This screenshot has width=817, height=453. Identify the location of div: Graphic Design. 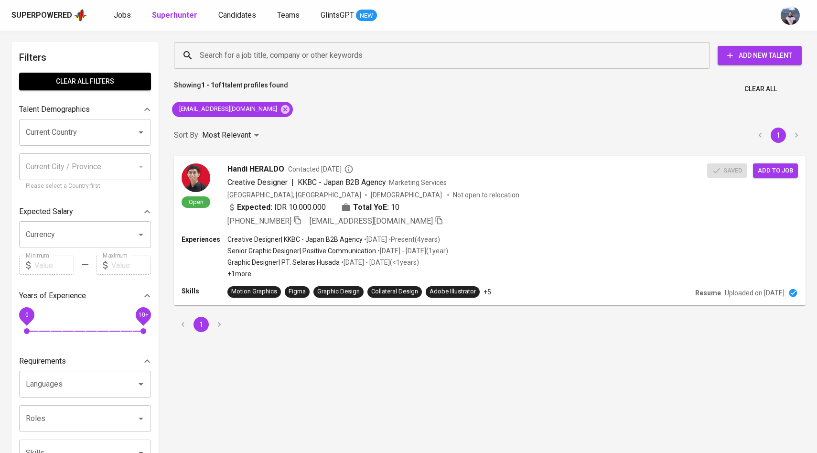
(338, 291).